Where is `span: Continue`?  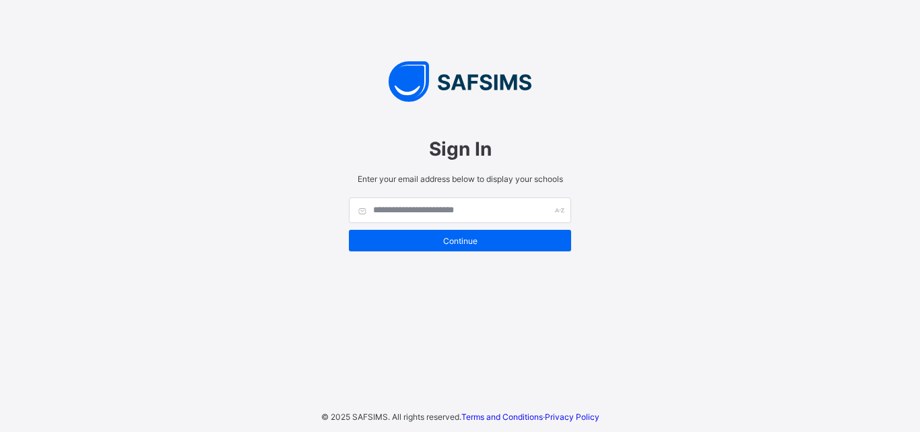 span: Continue is located at coordinates (460, 241).